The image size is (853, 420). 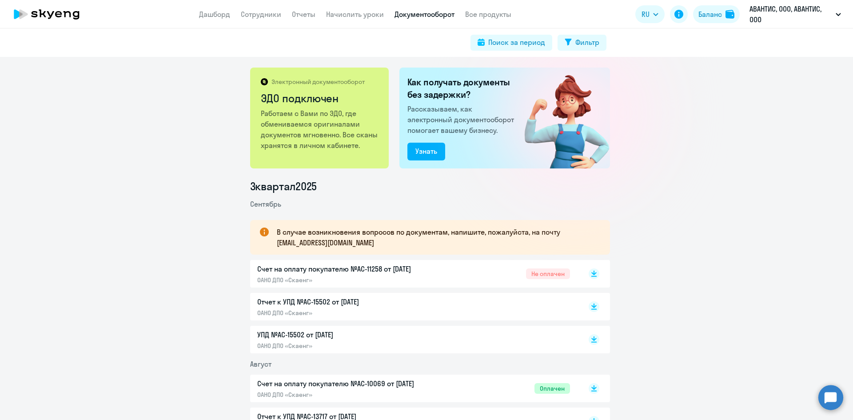 I want to click on span: Не оплачен, so click(x=548, y=274).